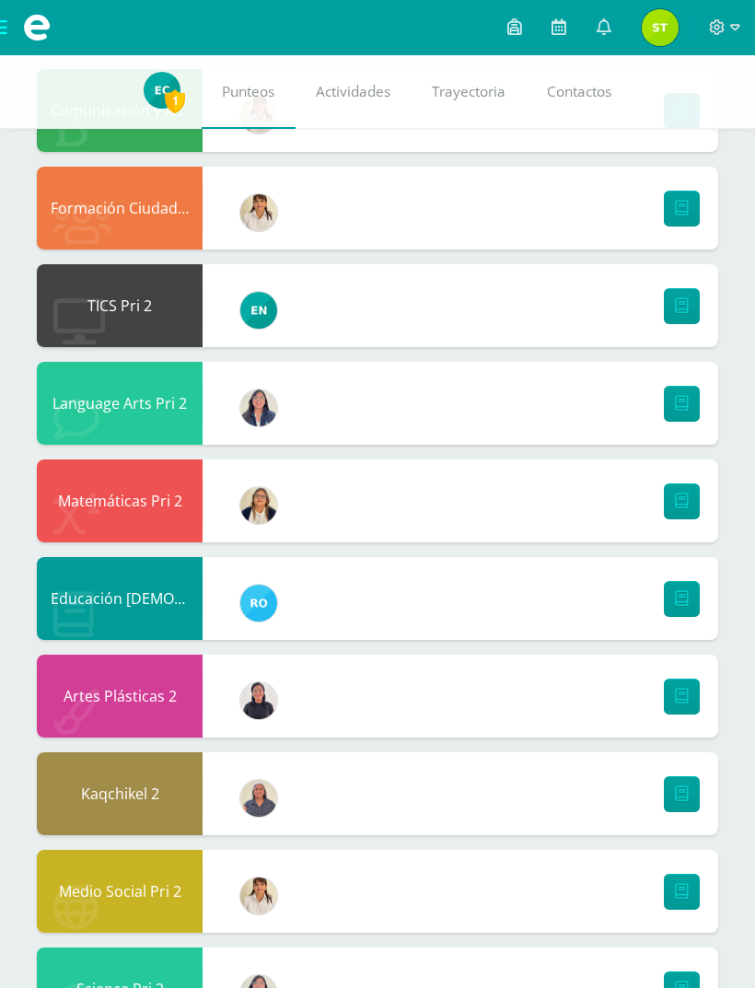  Describe the element at coordinates (469, 92) in the screenshot. I see `a: Trayectoria` at that location.